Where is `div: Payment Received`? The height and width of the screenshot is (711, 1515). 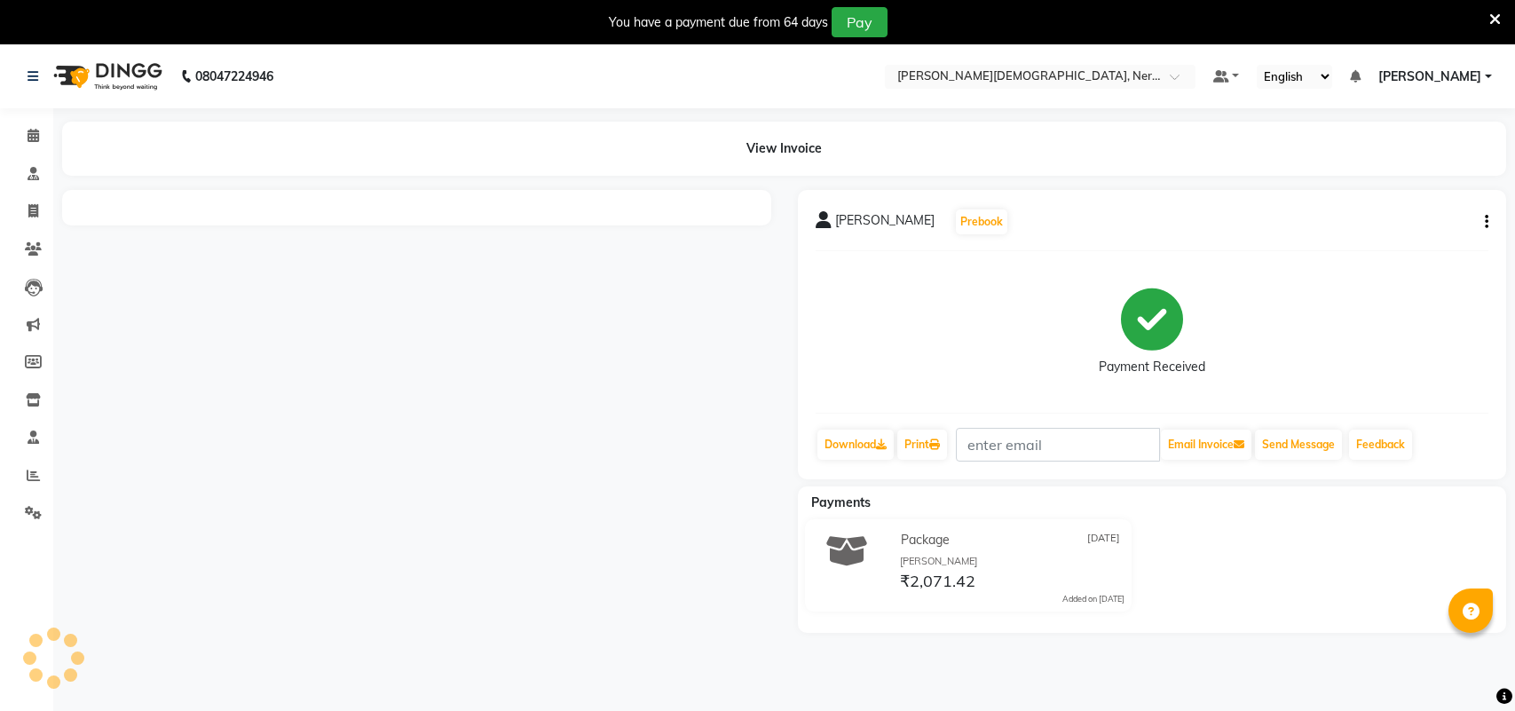
div: Payment Received is located at coordinates (1152, 366).